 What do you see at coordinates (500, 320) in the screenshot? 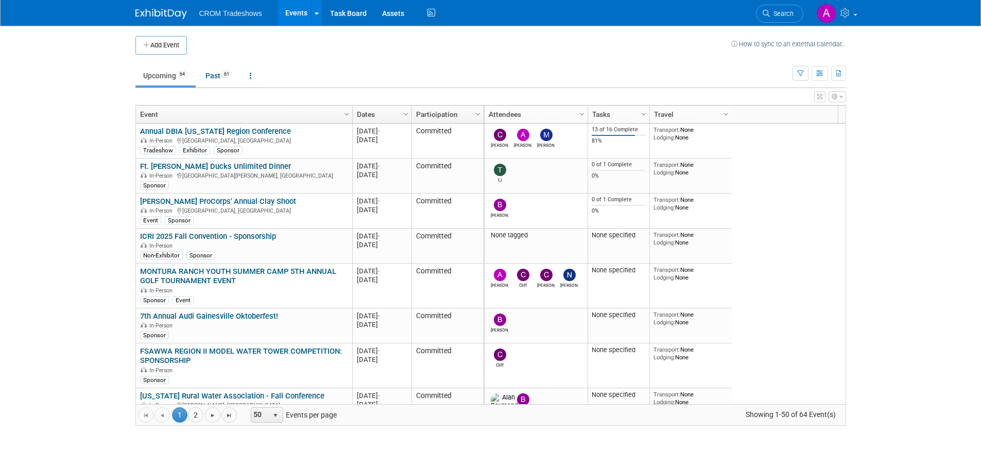
I see `img: Bobby Oyenarte` at bounding box center [500, 320].